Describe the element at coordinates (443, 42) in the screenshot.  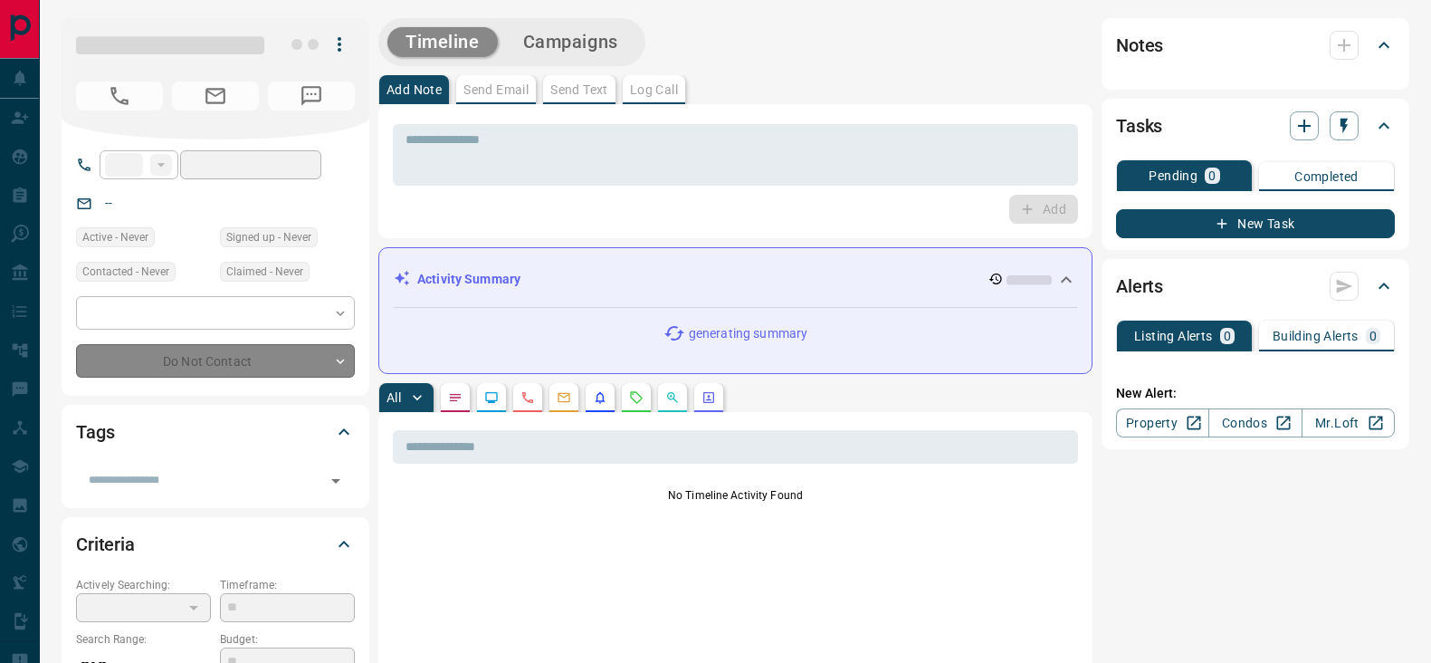
I see `button: Timeline` at that location.